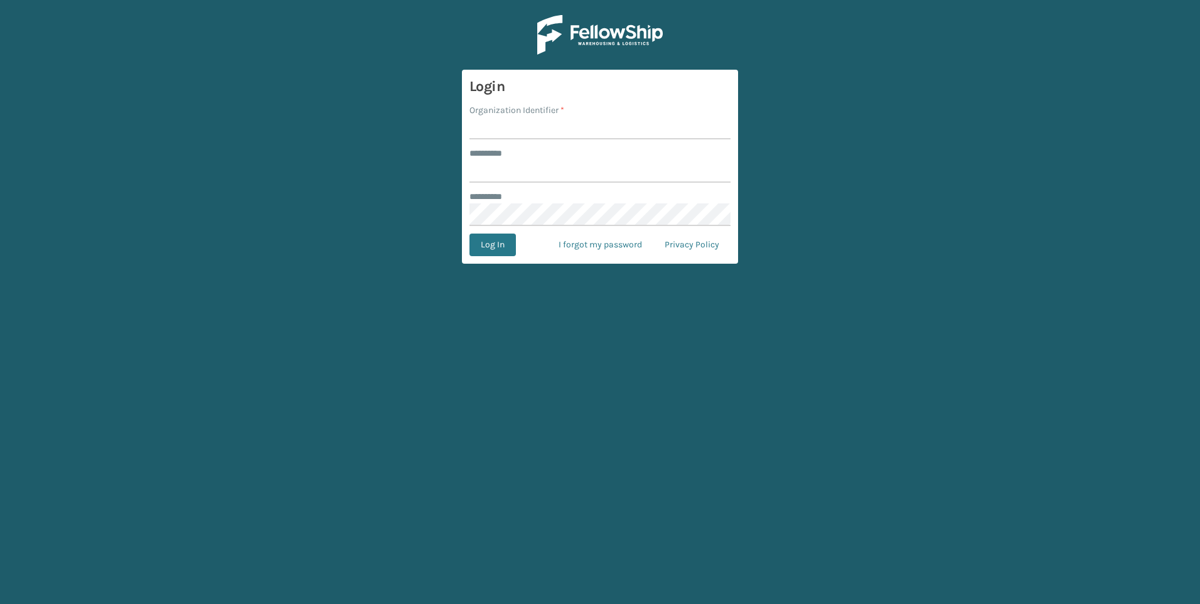  What do you see at coordinates (600, 35) in the screenshot?
I see `img: Logo` at bounding box center [600, 35].